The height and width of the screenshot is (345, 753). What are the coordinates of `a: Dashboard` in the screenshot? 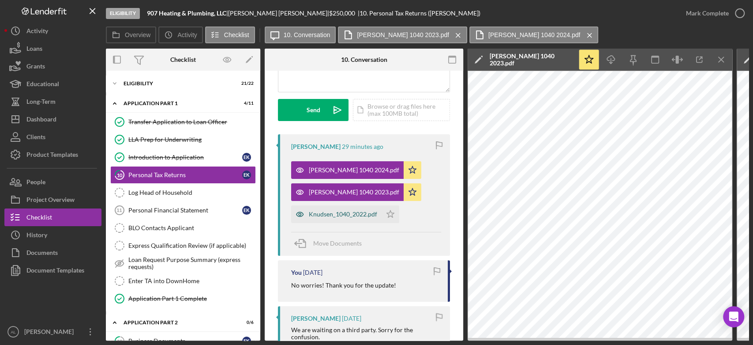 It's located at (53, 119).